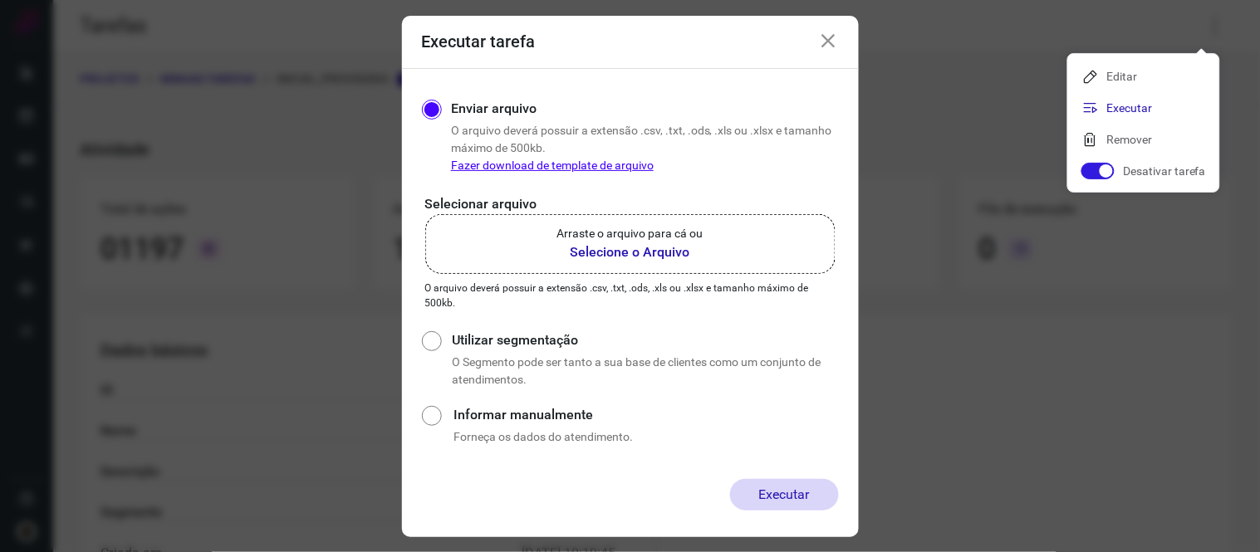 The image size is (1260, 552). Describe the element at coordinates (630, 204) in the screenshot. I see `p: Selecionar arquivo` at that location.